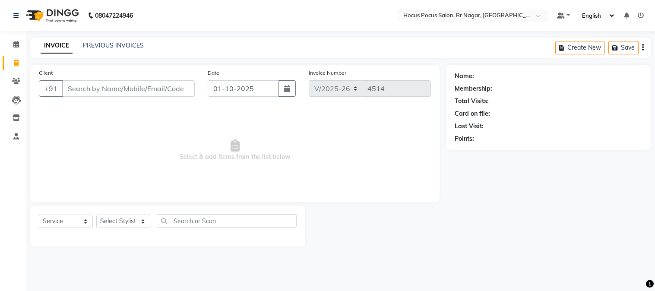 The width and height of the screenshot is (655, 291). Describe the element at coordinates (469, 126) in the screenshot. I see `div: Last Visit:` at that location.